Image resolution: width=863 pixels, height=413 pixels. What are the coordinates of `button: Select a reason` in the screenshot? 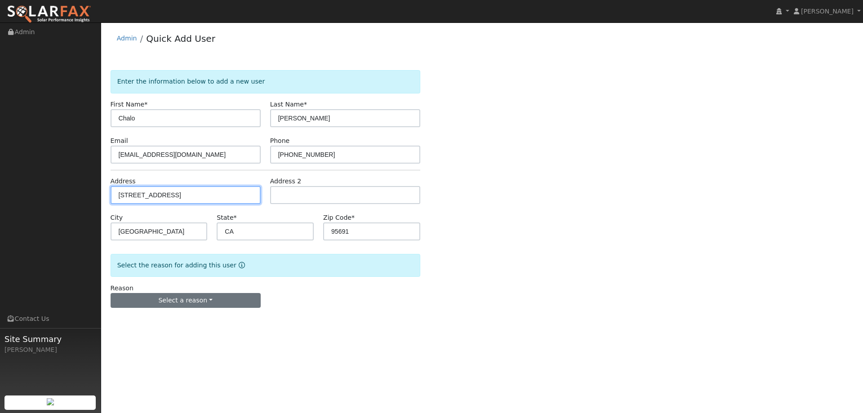 It's located at (186, 301).